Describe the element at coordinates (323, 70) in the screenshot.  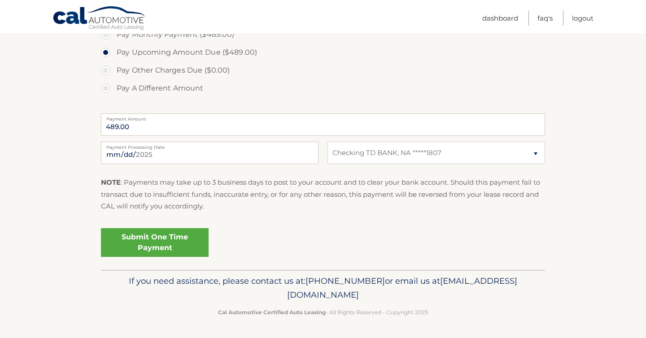
I see `label: Pay Other Charges Due ($0.00)` at that location.